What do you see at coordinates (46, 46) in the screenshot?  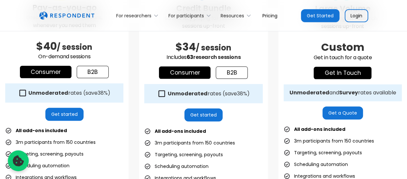 I see `span: $40` at bounding box center [46, 46].